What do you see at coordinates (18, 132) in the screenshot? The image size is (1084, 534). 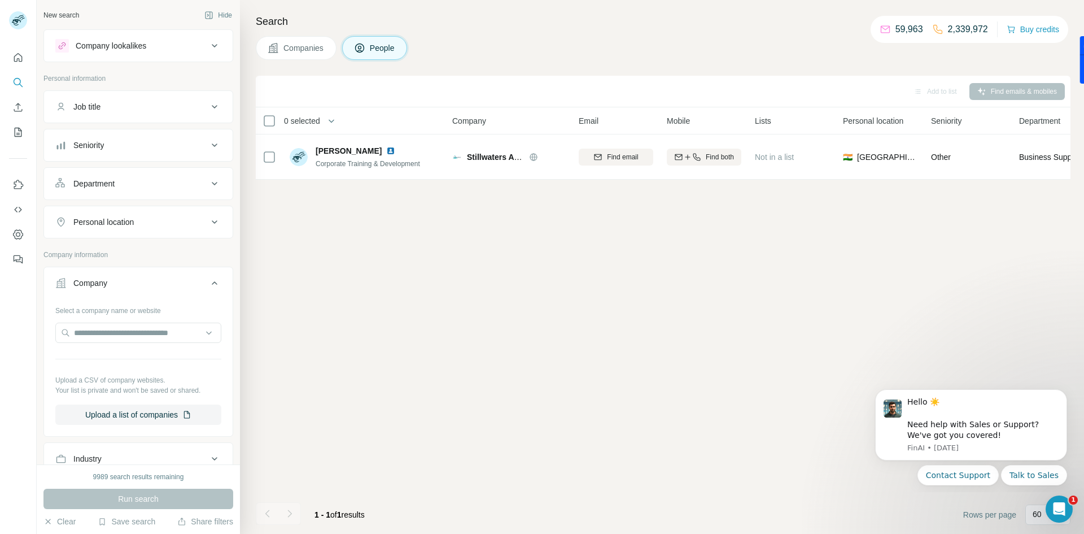 I see `button: My lists` at bounding box center [18, 132].